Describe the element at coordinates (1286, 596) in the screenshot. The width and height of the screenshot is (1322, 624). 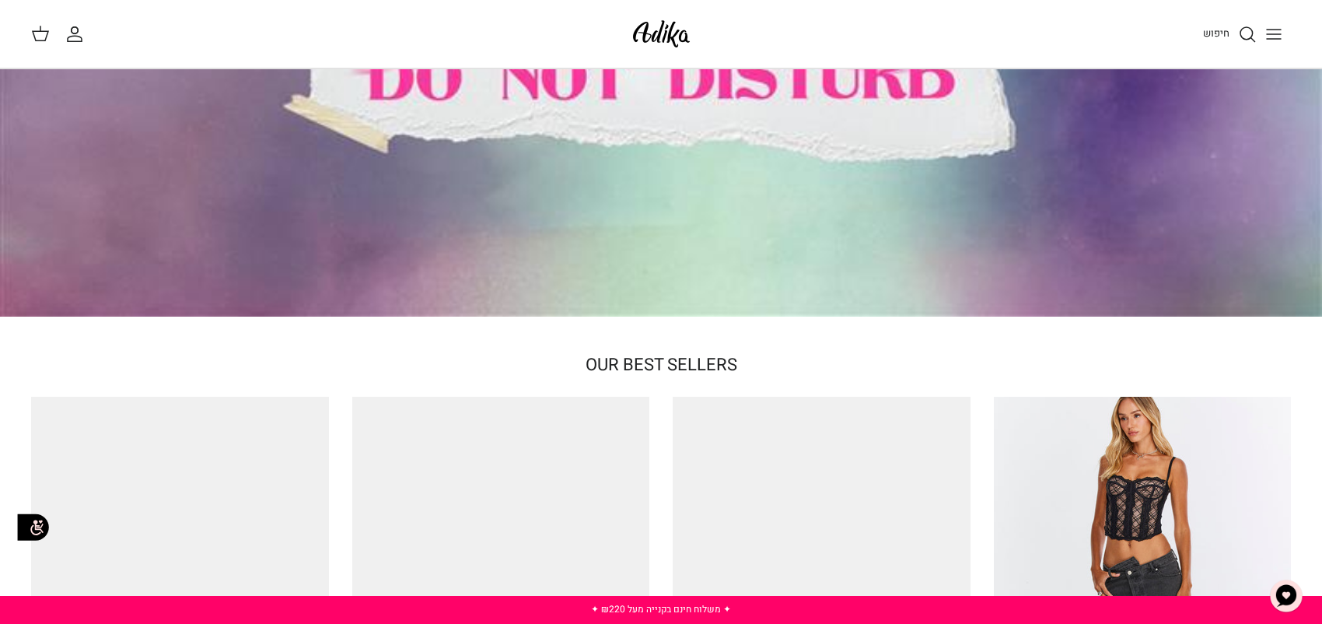
I see `button: צ'אט` at that location.